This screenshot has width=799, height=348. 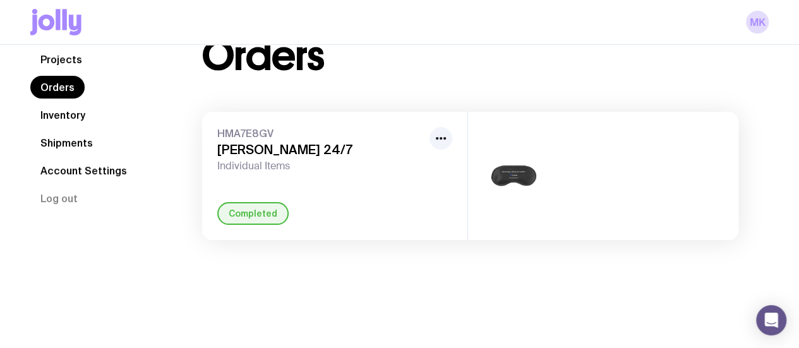 What do you see at coordinates (771, 320) in the screenshot?
I see `div: Open Intercom Messenger` at bounding box center [771, 320].